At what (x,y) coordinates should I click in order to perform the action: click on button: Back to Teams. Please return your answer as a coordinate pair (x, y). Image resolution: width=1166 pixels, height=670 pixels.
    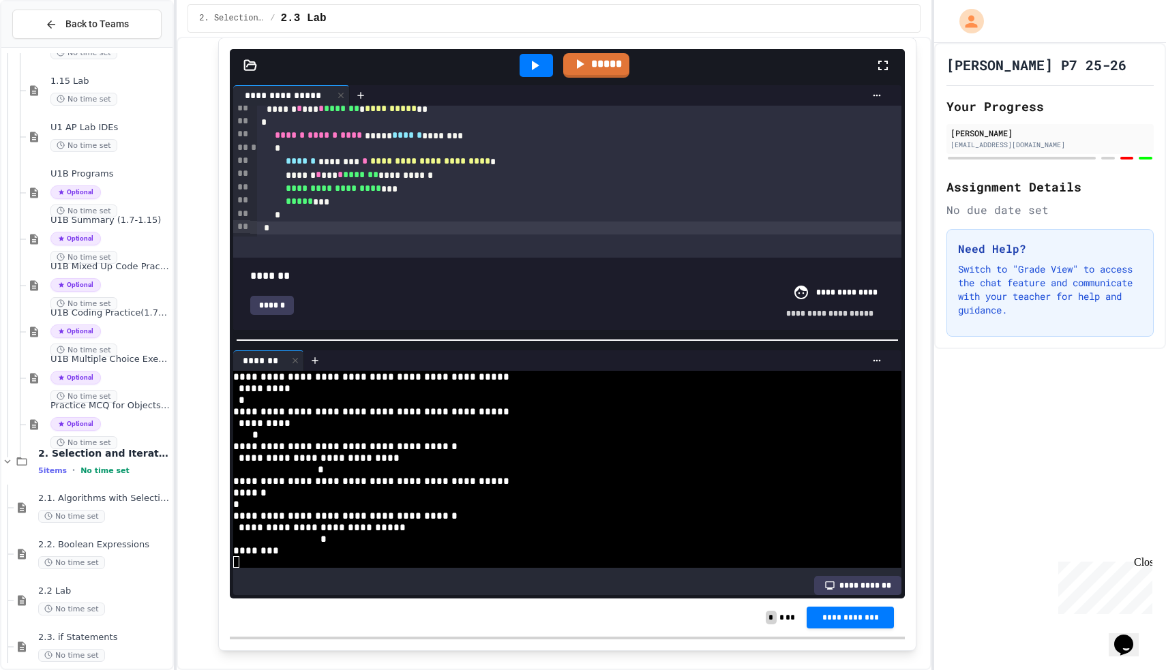
    Looking at the image, I should click on (87, 24).